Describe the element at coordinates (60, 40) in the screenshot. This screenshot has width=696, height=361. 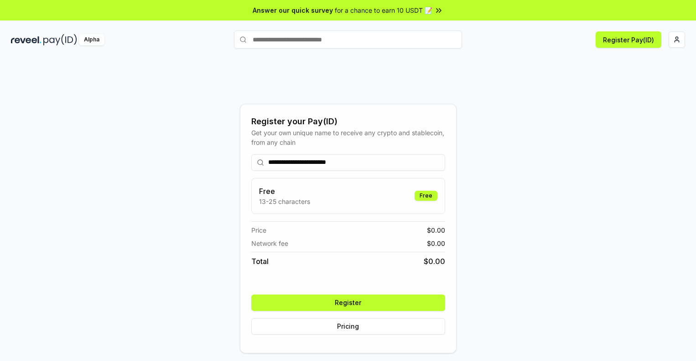
I see `img: pay_id` at that location.